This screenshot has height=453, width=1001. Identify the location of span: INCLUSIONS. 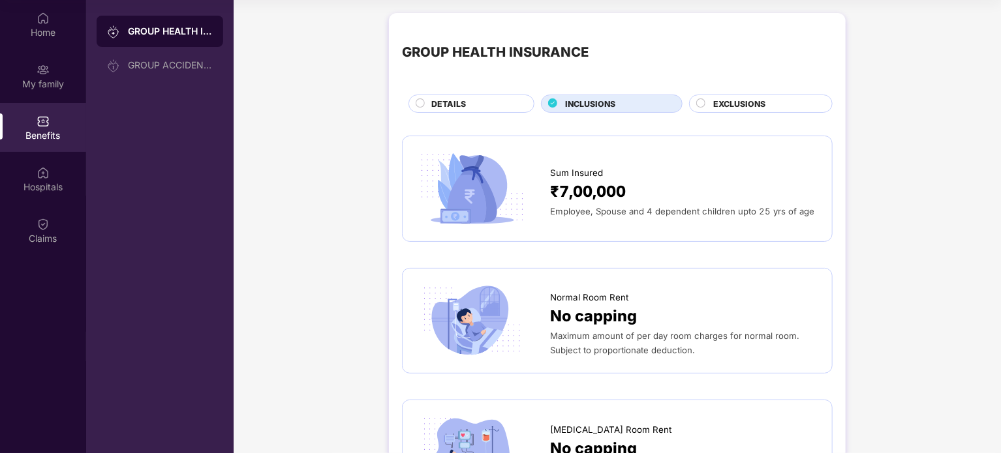
(590, 104).